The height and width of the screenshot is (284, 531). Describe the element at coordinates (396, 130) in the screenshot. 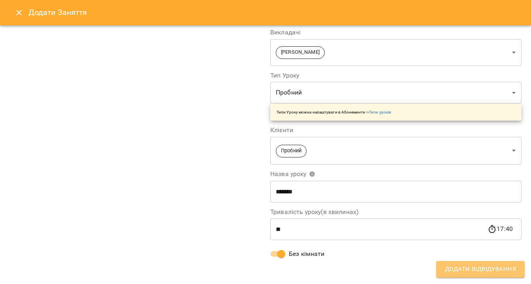

I see `label: Клієнти` at that location.